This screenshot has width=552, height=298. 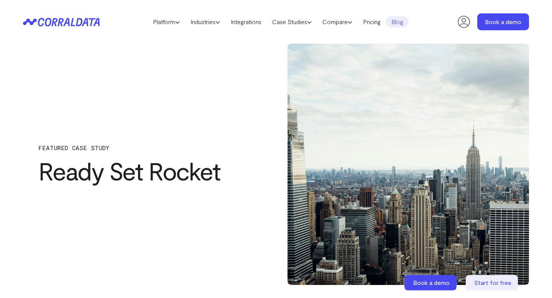 I want to click on a: Start for free, so click(x=492, y=283).